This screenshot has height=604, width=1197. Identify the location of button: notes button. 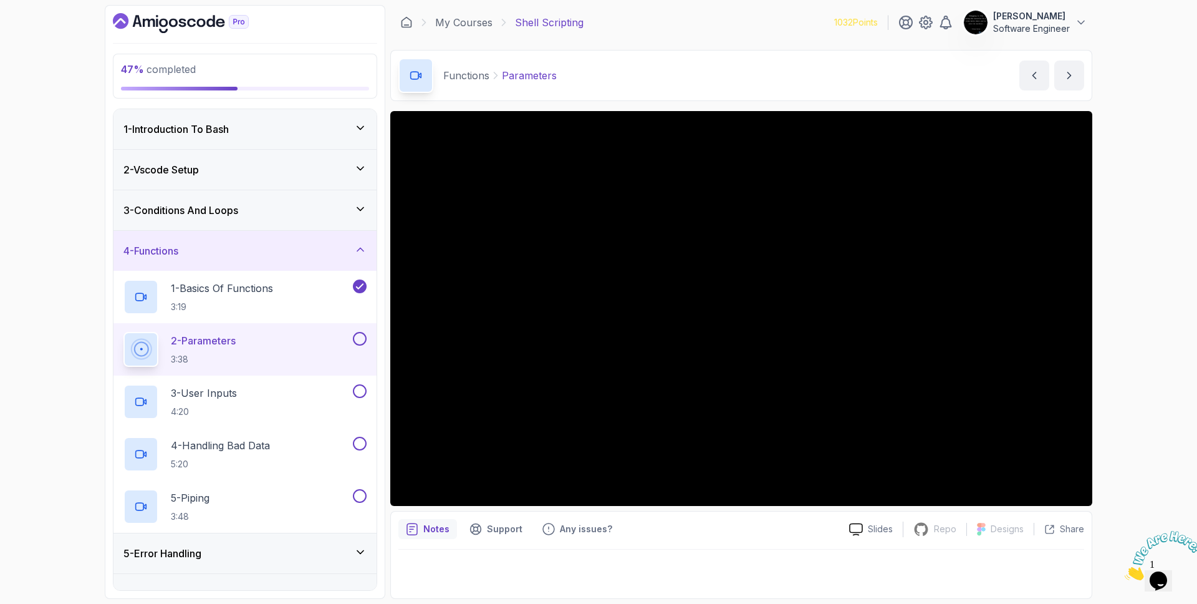
(428, 529).